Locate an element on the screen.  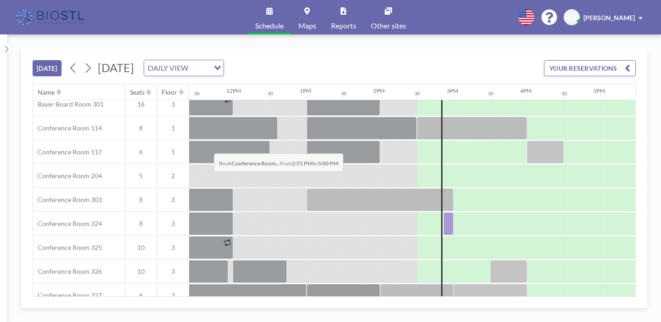
span: 5 is located at coordinates (141, 176).